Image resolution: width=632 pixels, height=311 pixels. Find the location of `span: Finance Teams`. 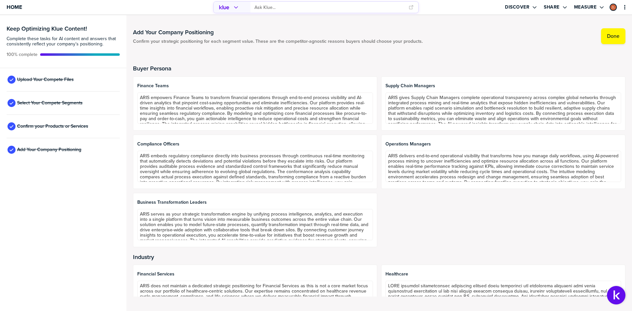

span: Finance Teams is located at coordinates (255, 86).